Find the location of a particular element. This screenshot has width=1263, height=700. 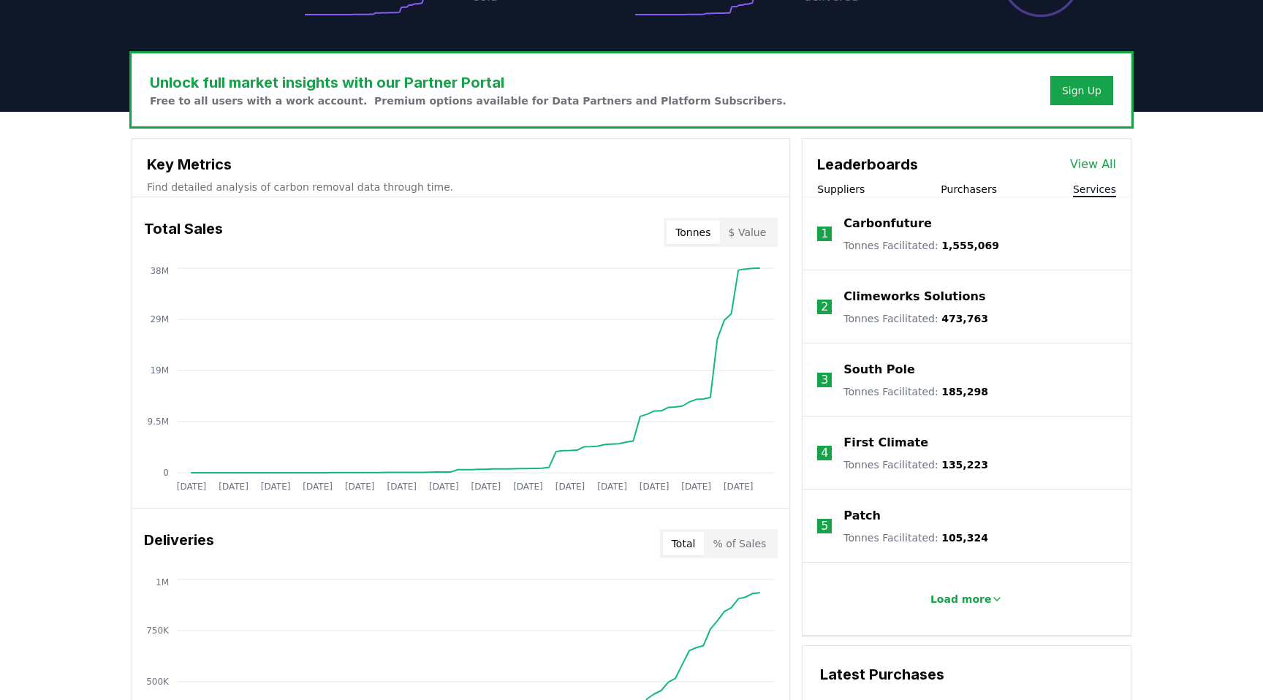

span: 473,763 is located at coordinates (965, 319).